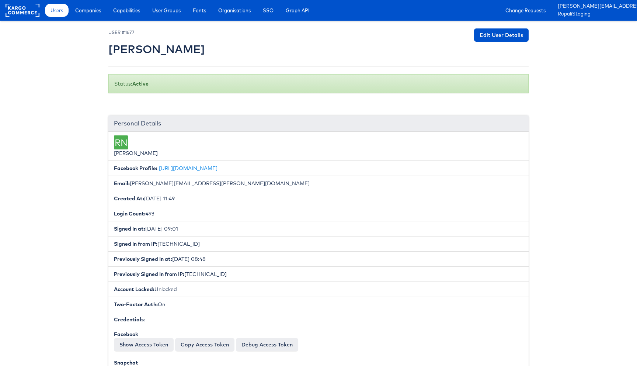 This screenshot has height=366, width=637. Describe the element at coordinates (501, 35) in the screenshot. I see `a: Edit User Details` at that location.